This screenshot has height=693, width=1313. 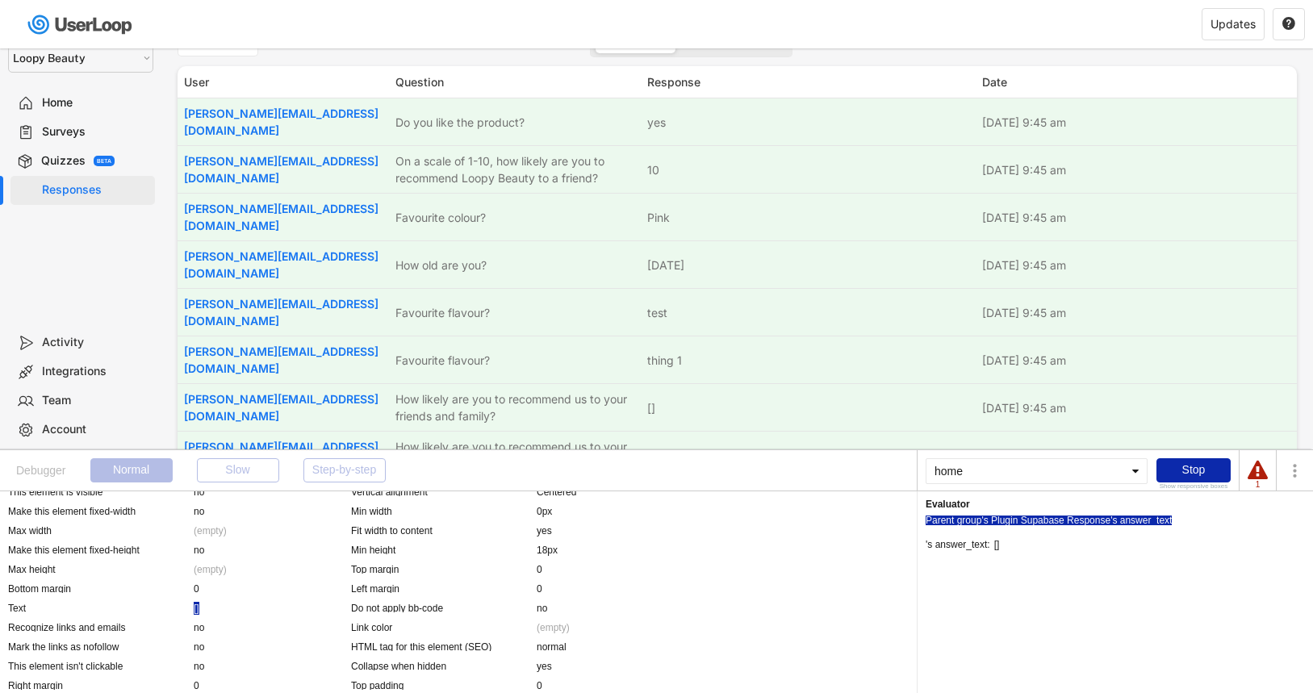 What do you see at coordinates (947, 504) in the screenshot?
I see `div: Evaluator` at bounding box center [947, 504].